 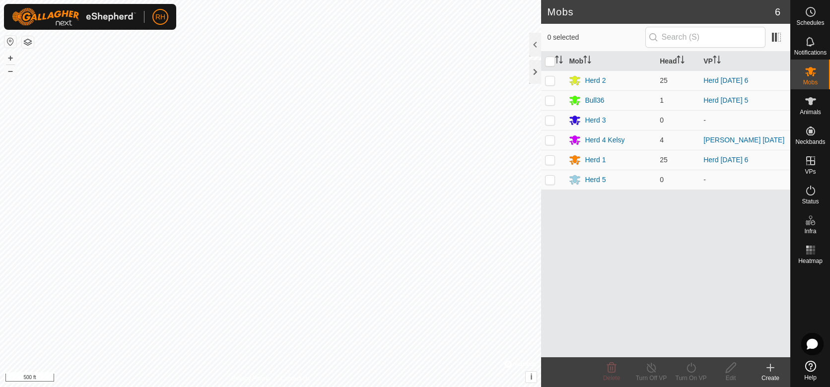 I want to click on a: Privacy Policy, so click(x=250, y=379).